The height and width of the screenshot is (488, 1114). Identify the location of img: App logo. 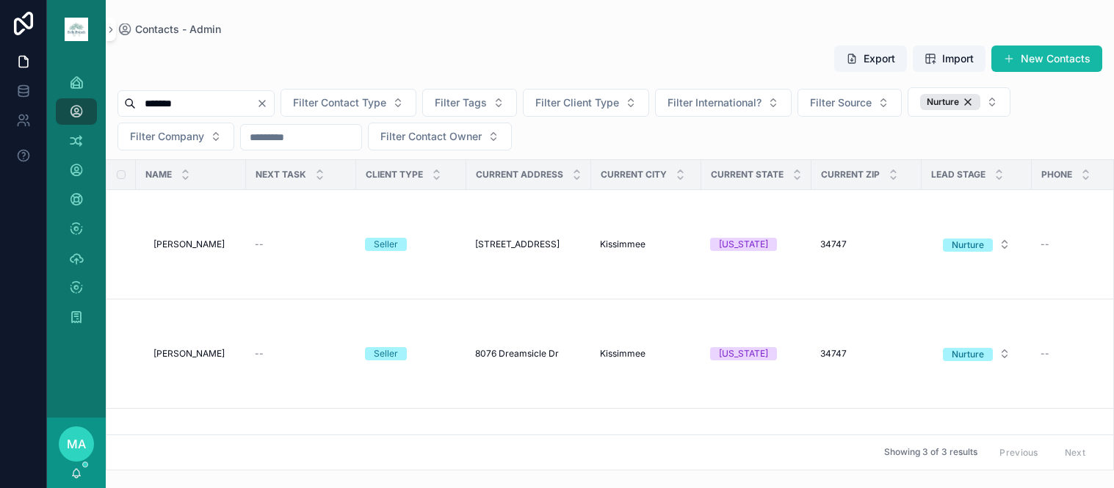
(76, 29).